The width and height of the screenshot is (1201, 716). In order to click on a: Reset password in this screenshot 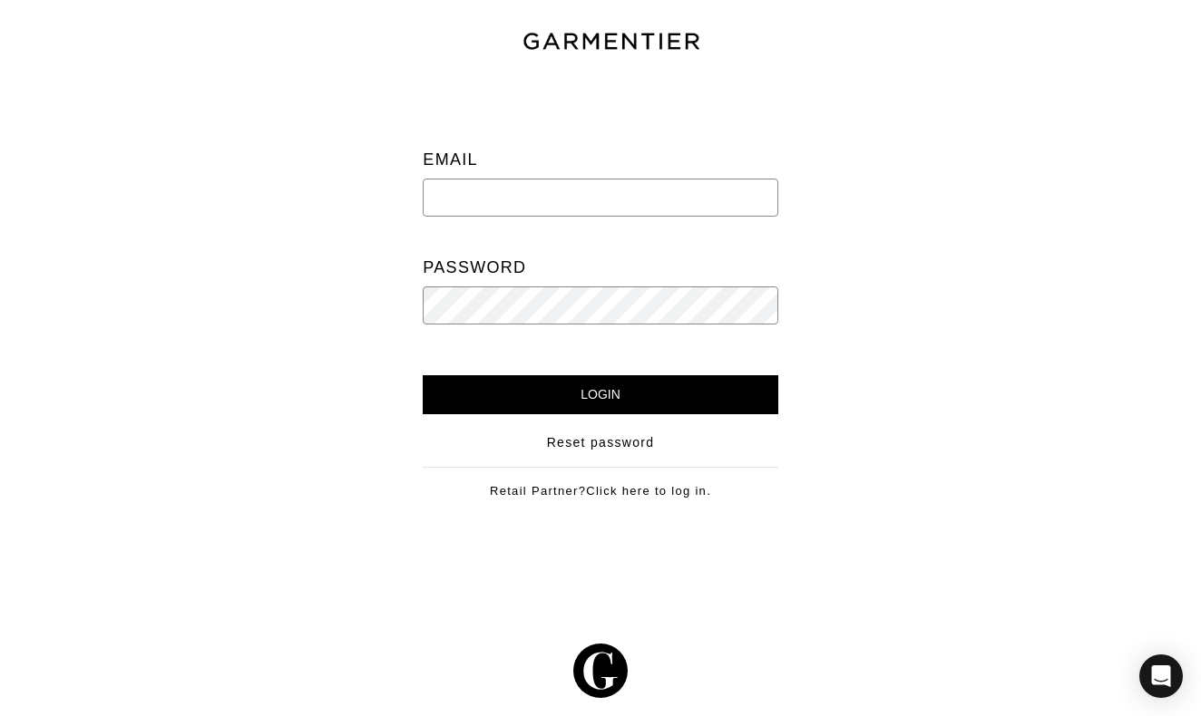, I will do `click(600, 443)`.